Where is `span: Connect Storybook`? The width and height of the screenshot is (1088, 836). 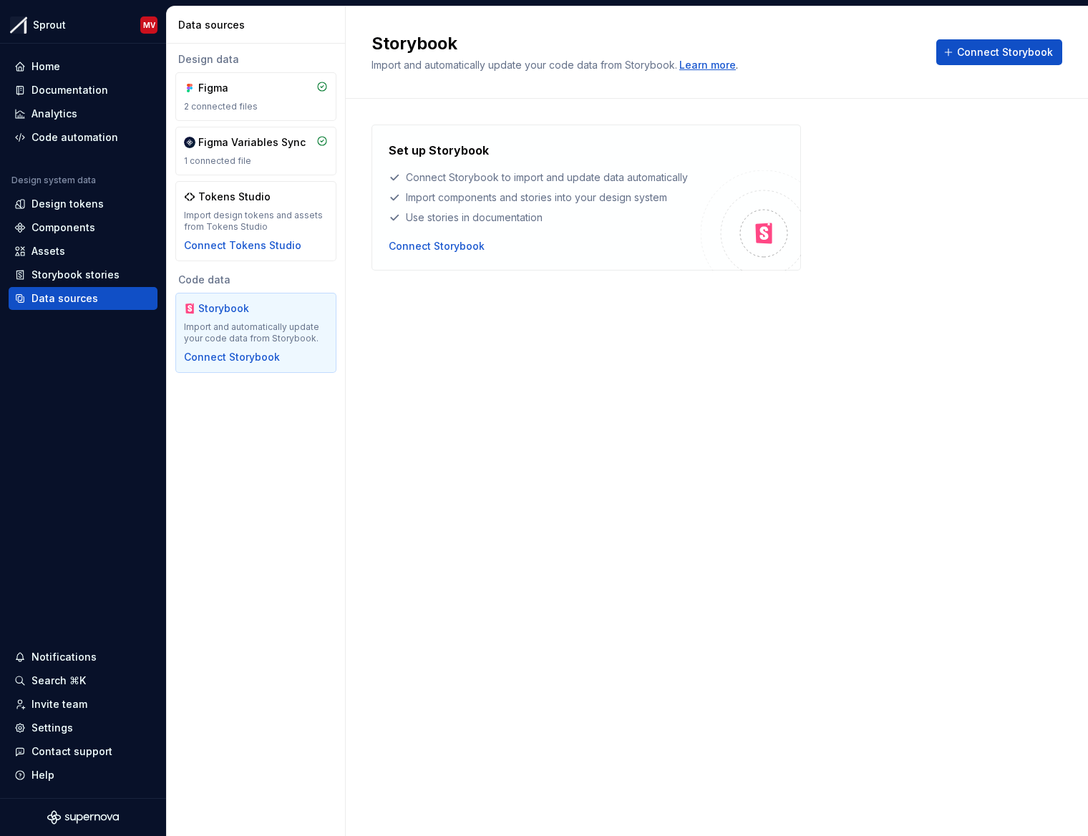 span: Connect Storybook is located at coordinates (1005, 52).